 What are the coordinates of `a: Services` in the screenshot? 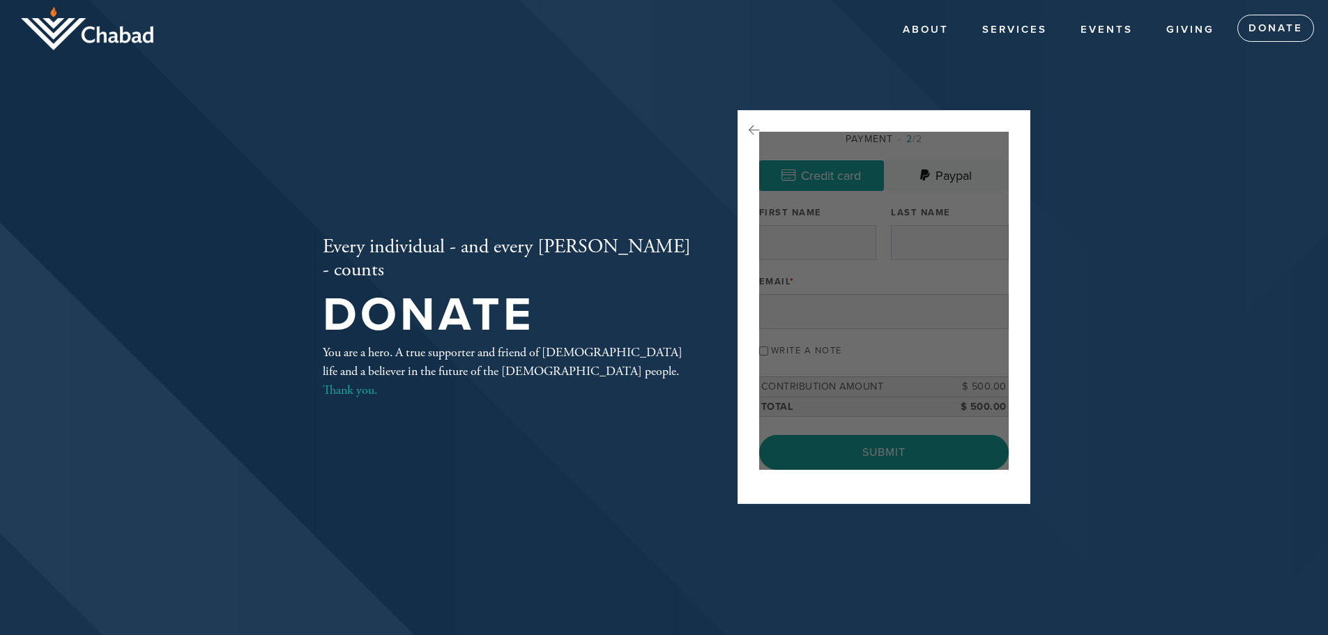 It's located at (1015, 30).